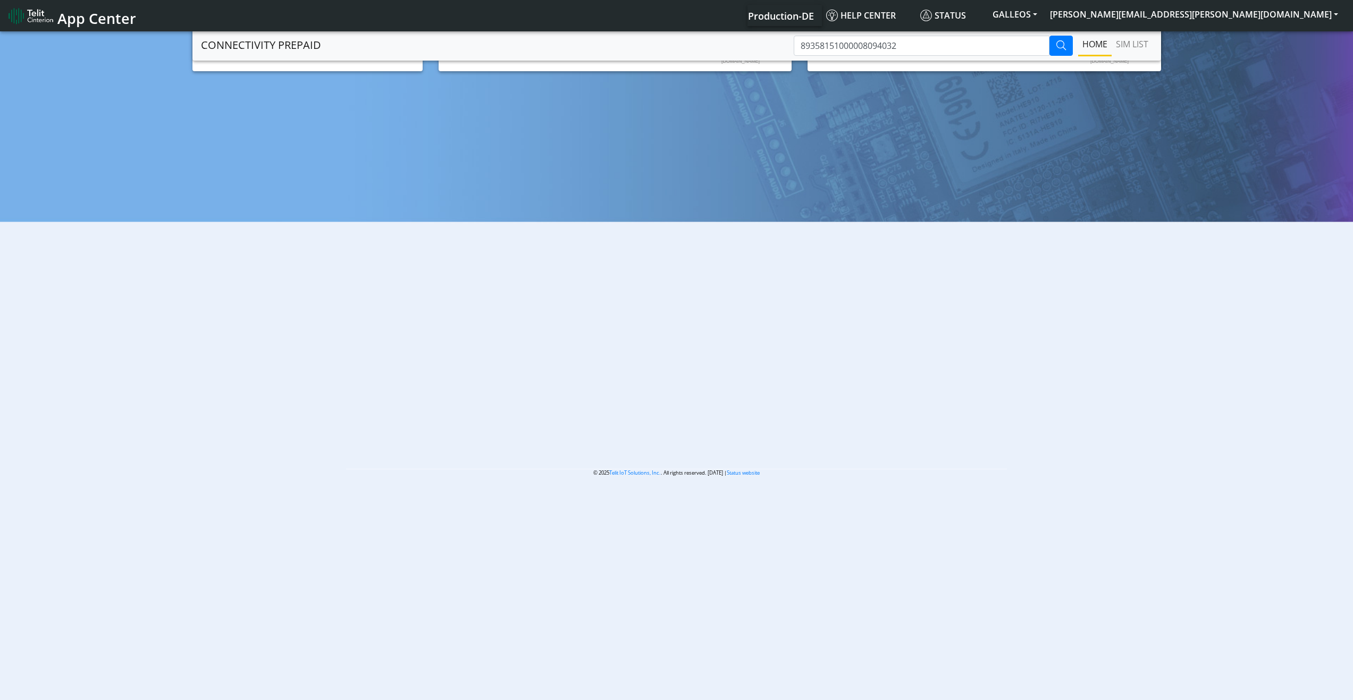 Image resolution: width=1353 pixels, height=700 pixels. I want to click on a: Status website, so click(743, 473).